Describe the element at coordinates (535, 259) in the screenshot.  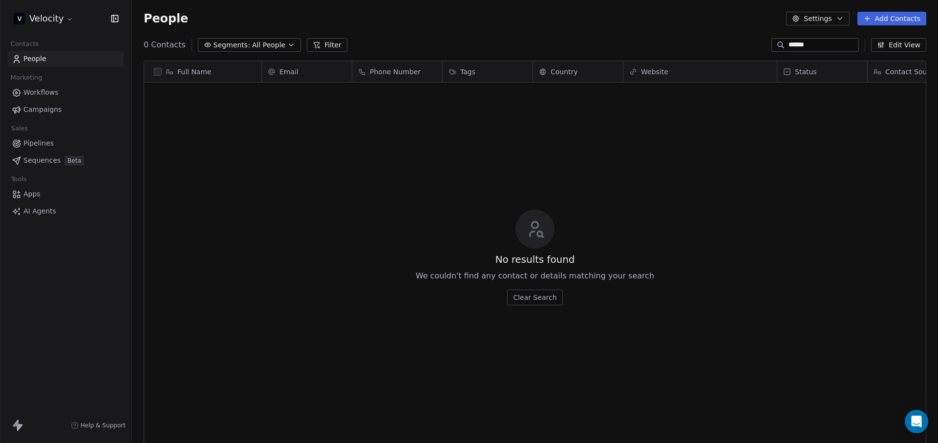
I see `span: No results found` at that location.